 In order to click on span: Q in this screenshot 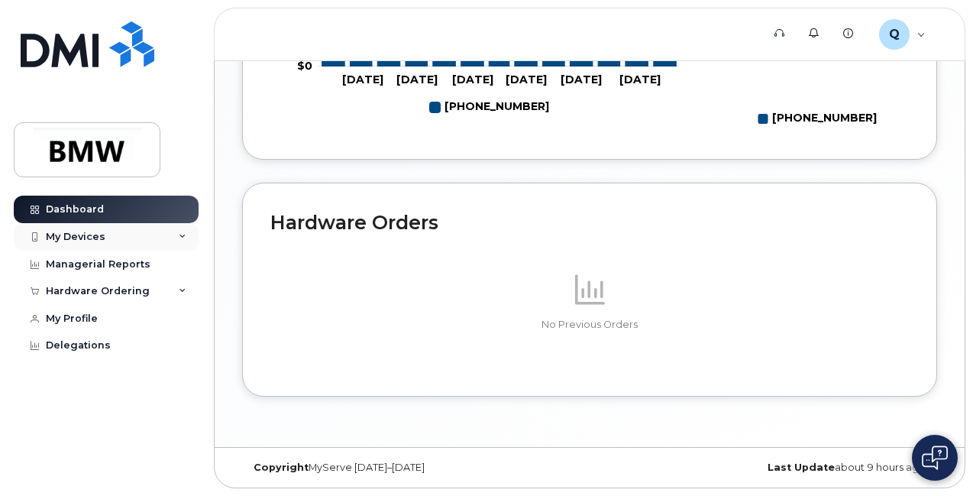, I will do `click(894, 34)`.